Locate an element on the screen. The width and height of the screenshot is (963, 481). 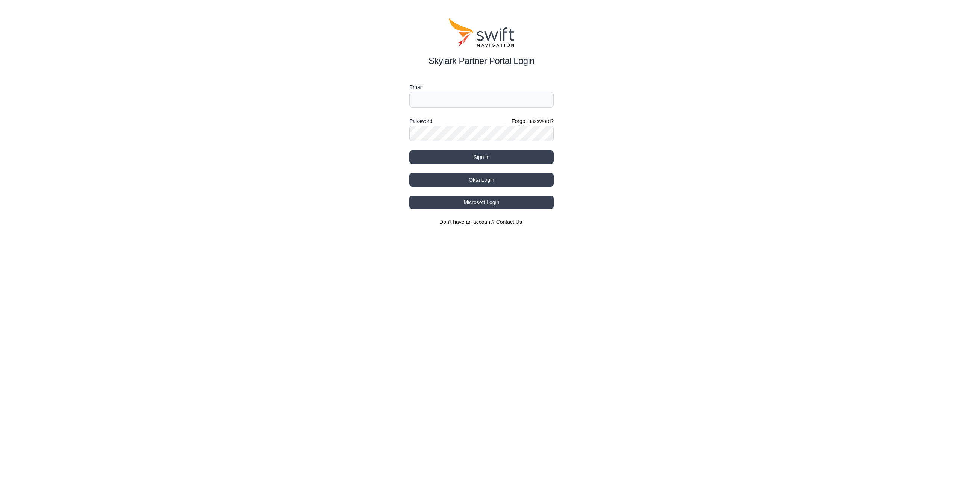
button: Sign in is located at coordinates (482, 157).